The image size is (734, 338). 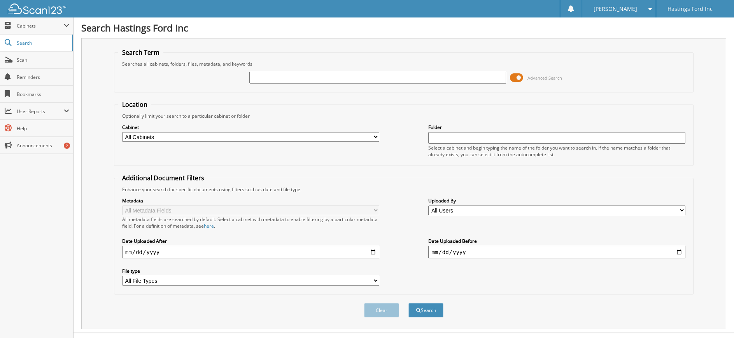 What do you see at coordinates (250, 127) in the screenshot?
I see `label: Cabinet` at bounding box center [250, 127].